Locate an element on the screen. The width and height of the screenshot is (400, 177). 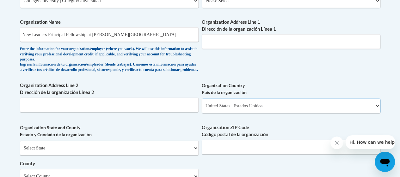
label: Organization State and County Estado y Condado de la organización is located at coordinates (109, 131).